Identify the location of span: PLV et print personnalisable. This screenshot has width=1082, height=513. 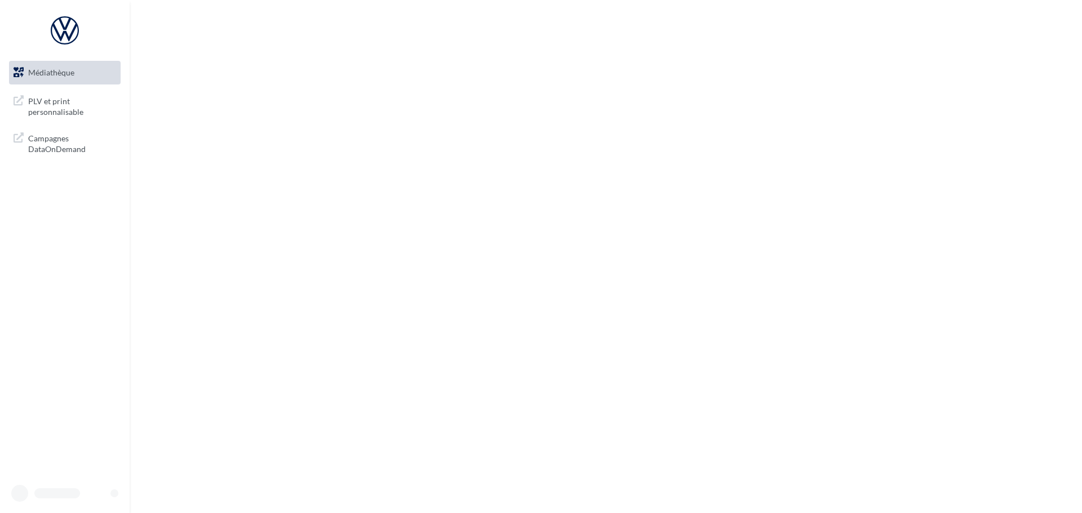
(72, 105).